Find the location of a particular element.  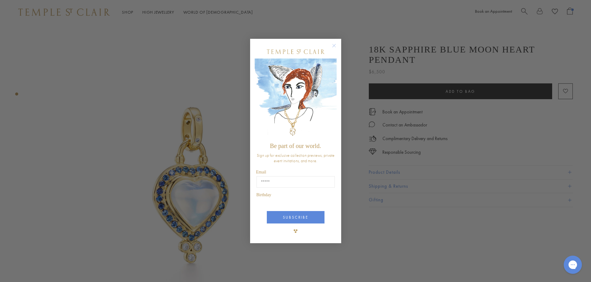

input: Email is located at coordinates (296, 182).